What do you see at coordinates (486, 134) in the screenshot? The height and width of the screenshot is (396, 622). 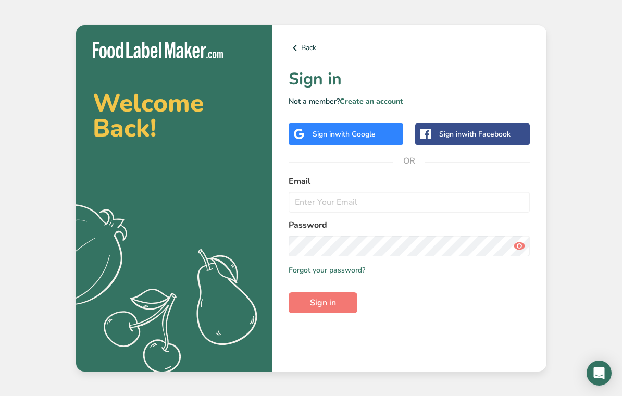 I see `span: with Facebook` at bounding box center [486, 134].